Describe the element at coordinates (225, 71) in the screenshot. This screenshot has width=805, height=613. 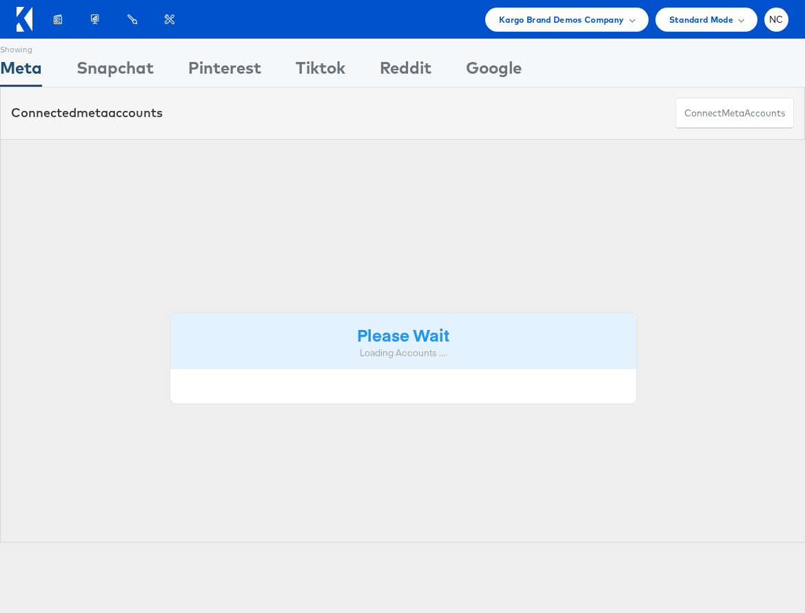
I see `div: Pinterest` at that location.